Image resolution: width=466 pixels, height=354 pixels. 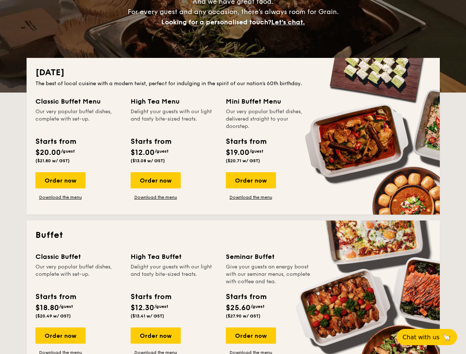 I want to click on span: Looking for a personalised touch?, so click(x=216, y=22).